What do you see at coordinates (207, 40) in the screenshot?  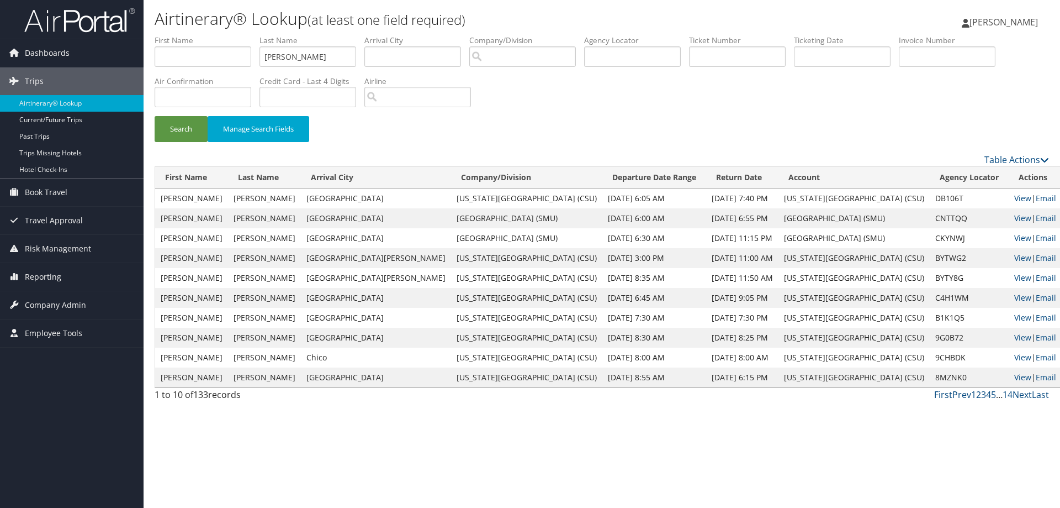 I see `label: First Name` at bounding box center [207, 40].